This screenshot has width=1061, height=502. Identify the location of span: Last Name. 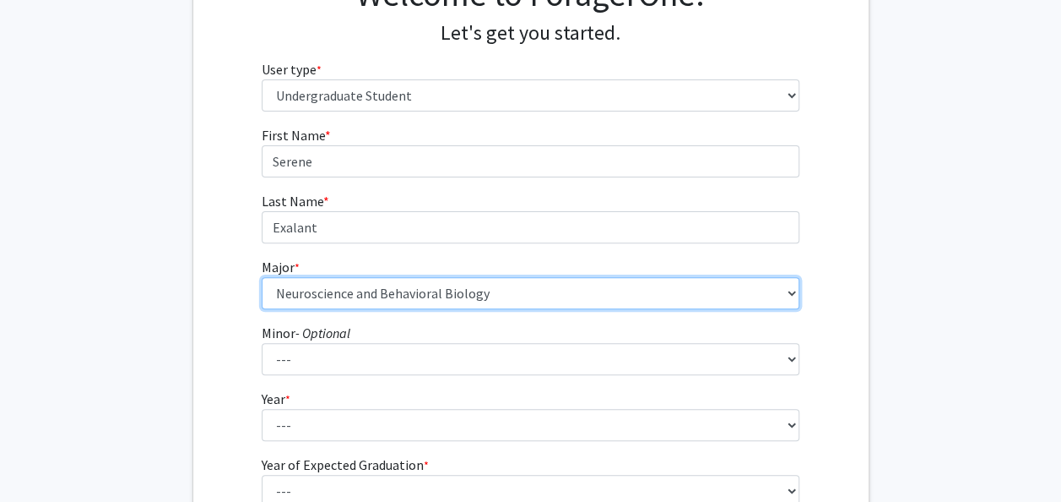
(292, 201).